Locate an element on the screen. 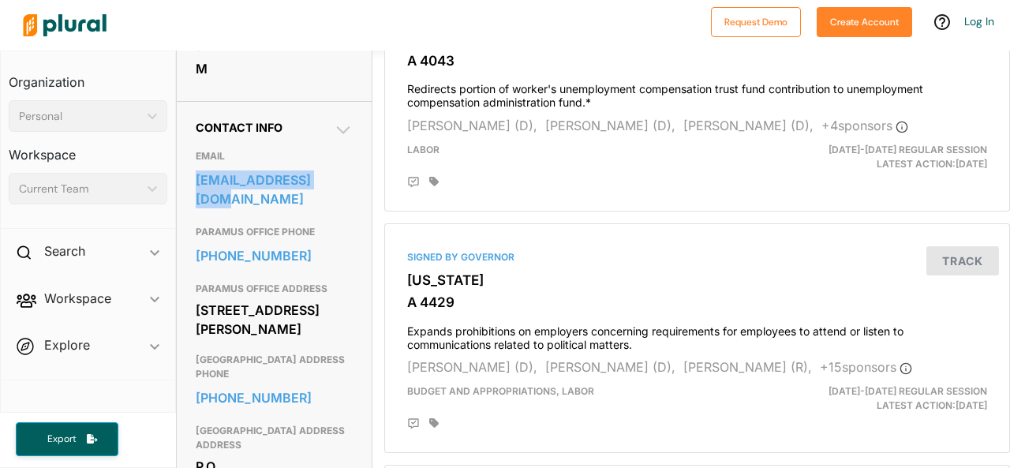  span: + 4 sponsor s is located at coordinates (865, 125).